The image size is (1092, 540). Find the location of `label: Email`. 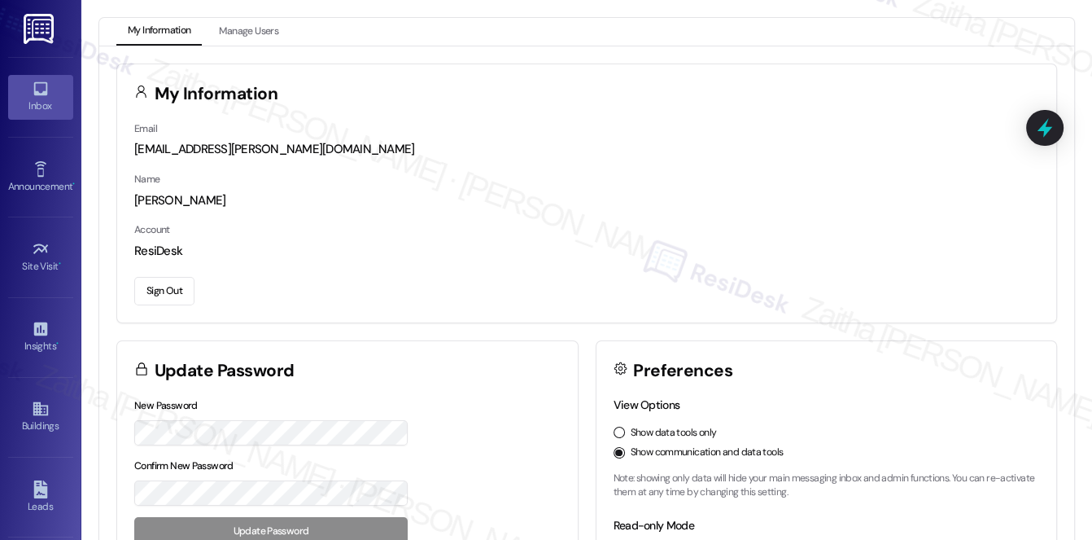

label: Email is located at coordinates (146, 129).